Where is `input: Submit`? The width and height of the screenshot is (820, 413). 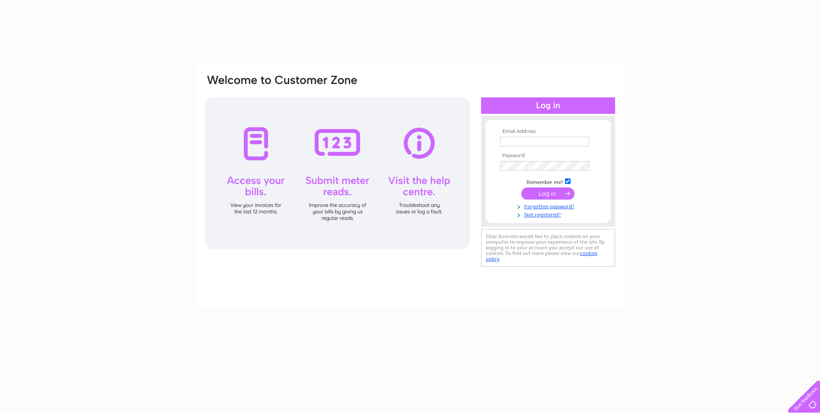
input: Submit is located at coordinates (548, 193).